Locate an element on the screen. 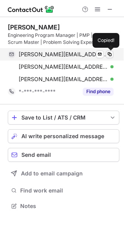 This screenshot has width=124, height=248. span: Send email is located at coordinates (36, 155).